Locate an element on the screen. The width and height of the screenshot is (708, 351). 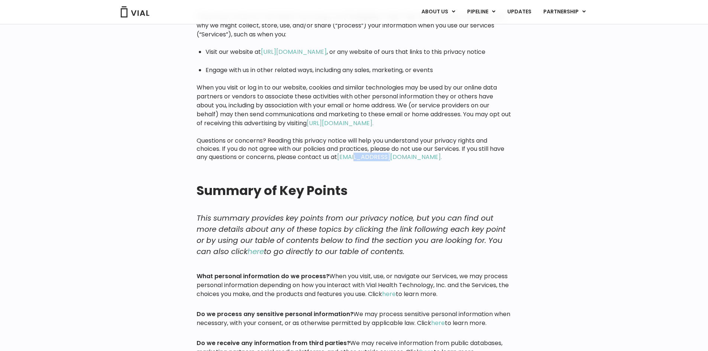
div: This summary provides key points from our privacy notice, but you can find out more details about... is located at coordinates (354, 235).